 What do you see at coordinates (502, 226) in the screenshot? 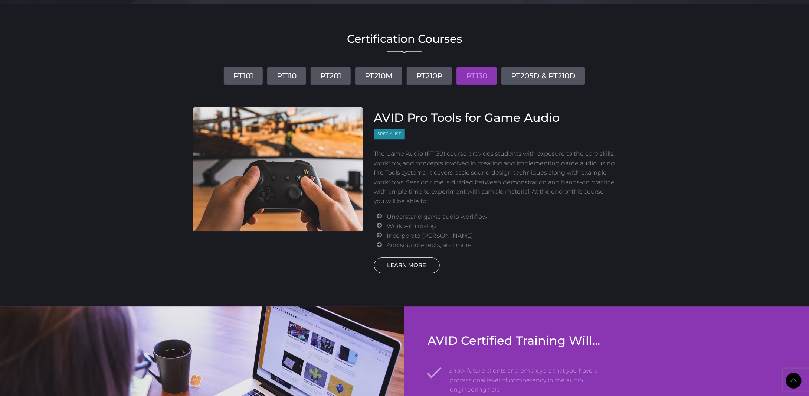
I see `li: Work with dialog` at bounding box center [502, 226].